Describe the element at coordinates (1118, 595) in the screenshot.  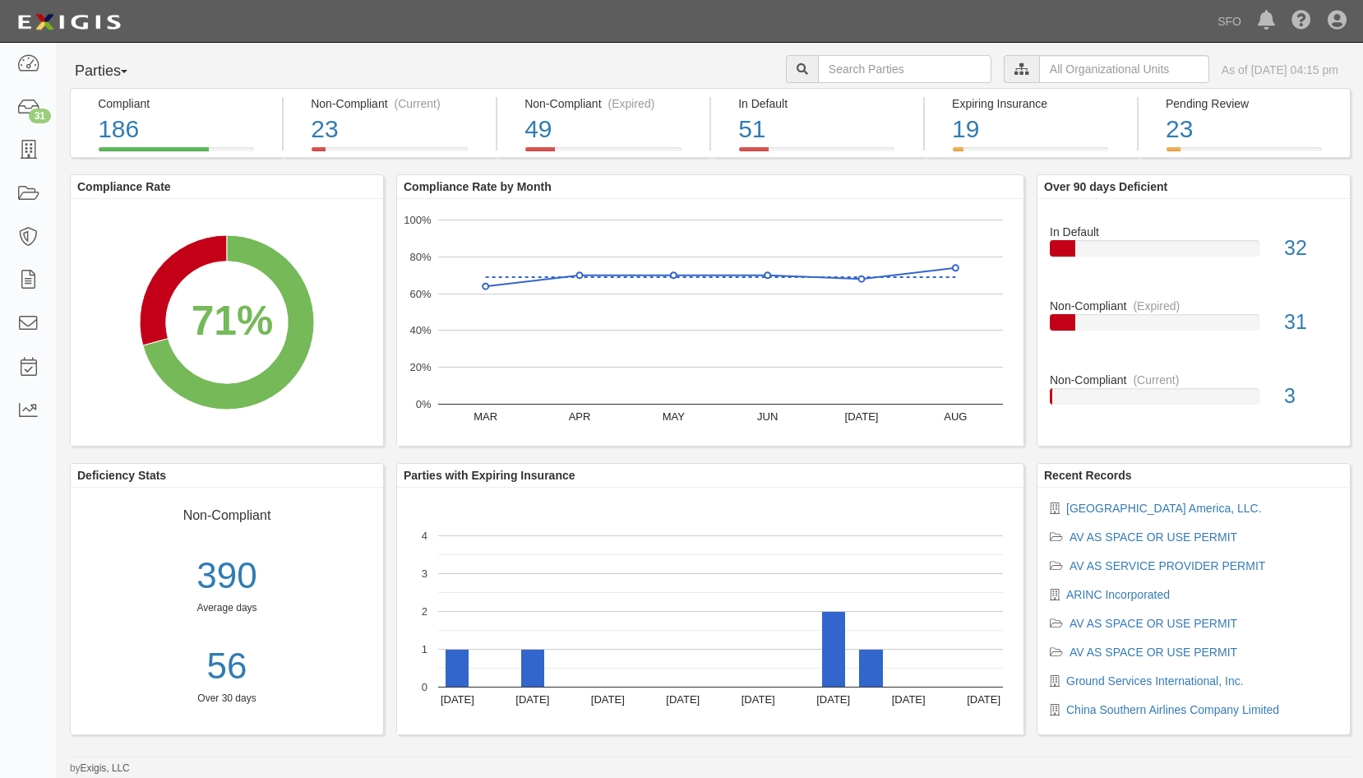
I see `a: ARINC Incorporated` at that location.